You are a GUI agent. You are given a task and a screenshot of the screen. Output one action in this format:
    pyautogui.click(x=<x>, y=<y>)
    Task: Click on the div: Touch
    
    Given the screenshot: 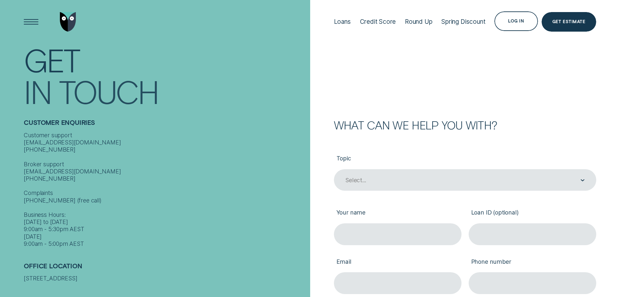 What is the action you would take?
    pyautogui.click(x=109, y=91)
    